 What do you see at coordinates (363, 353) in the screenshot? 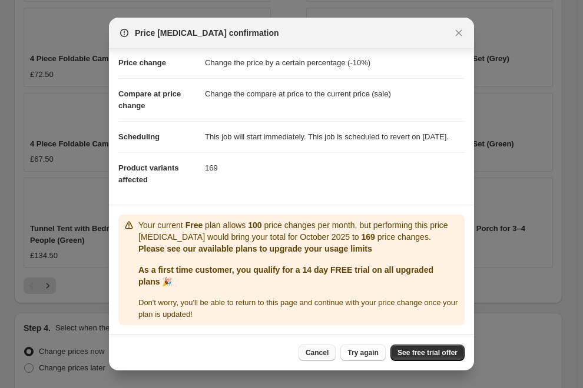
I see `button: Try again` at bounding box center [363, 353].